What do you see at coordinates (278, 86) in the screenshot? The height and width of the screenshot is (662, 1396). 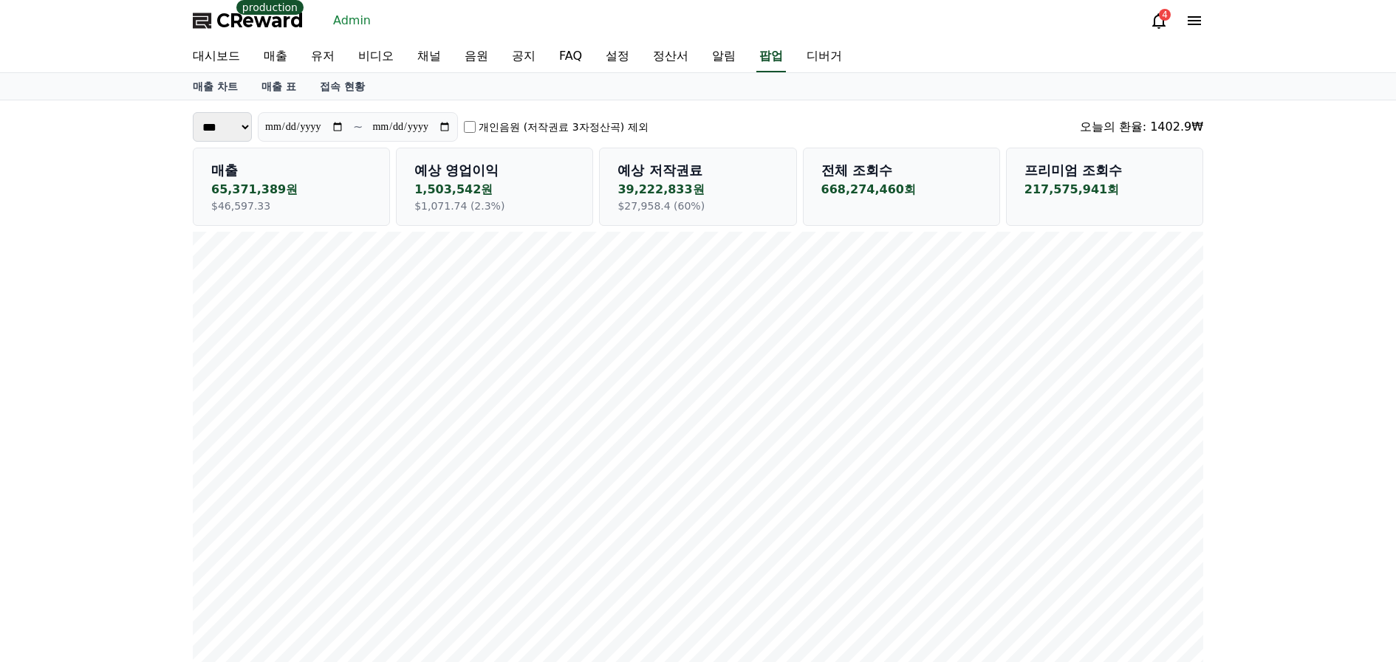 I see `a: 매출 표` at bounding box center [278, 86].